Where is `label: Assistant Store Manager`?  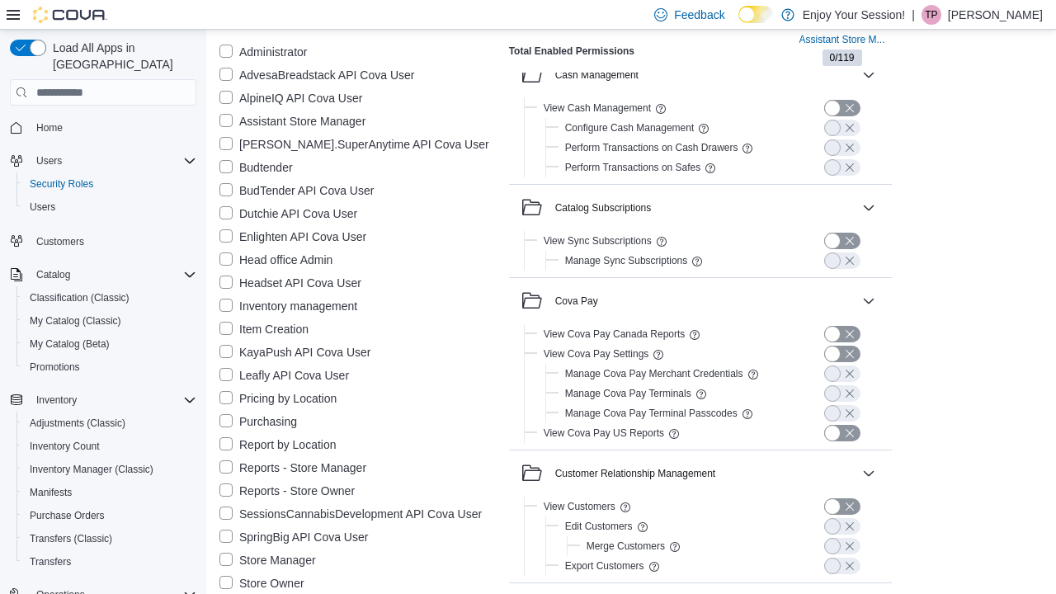
label: Assistant Store Manager is located at coordinates (292, 121).